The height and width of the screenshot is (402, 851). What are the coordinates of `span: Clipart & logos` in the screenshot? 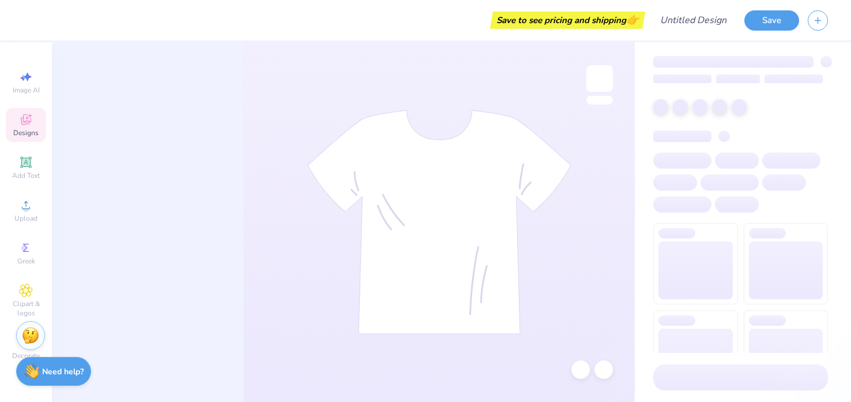 It's located at (26, 308).